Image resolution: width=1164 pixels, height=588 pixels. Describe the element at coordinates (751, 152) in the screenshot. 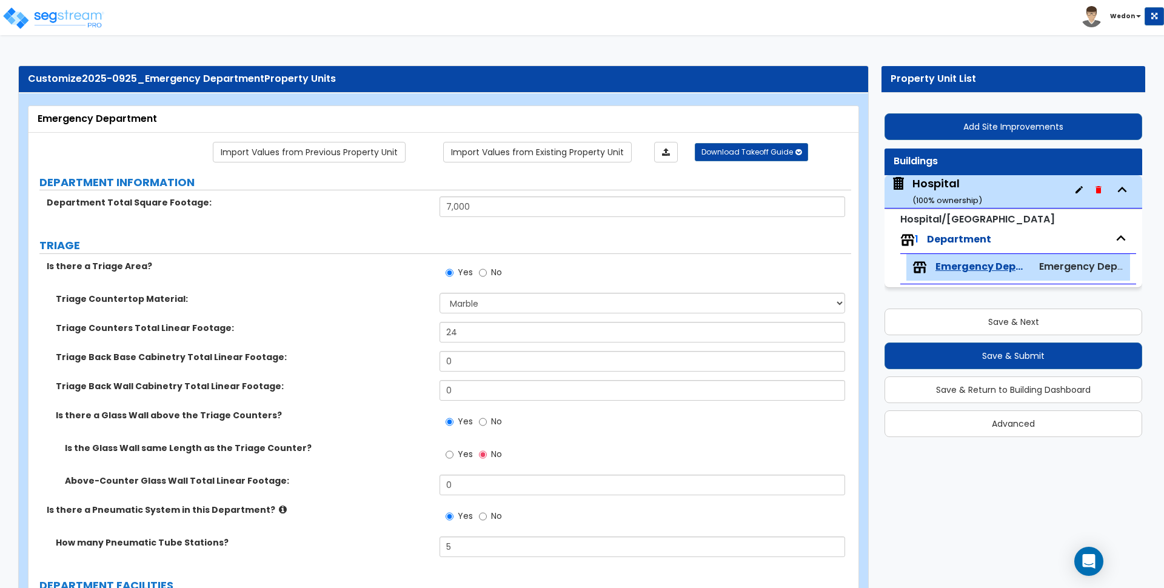

I see `button: Download Takeoff Guide` at that location.